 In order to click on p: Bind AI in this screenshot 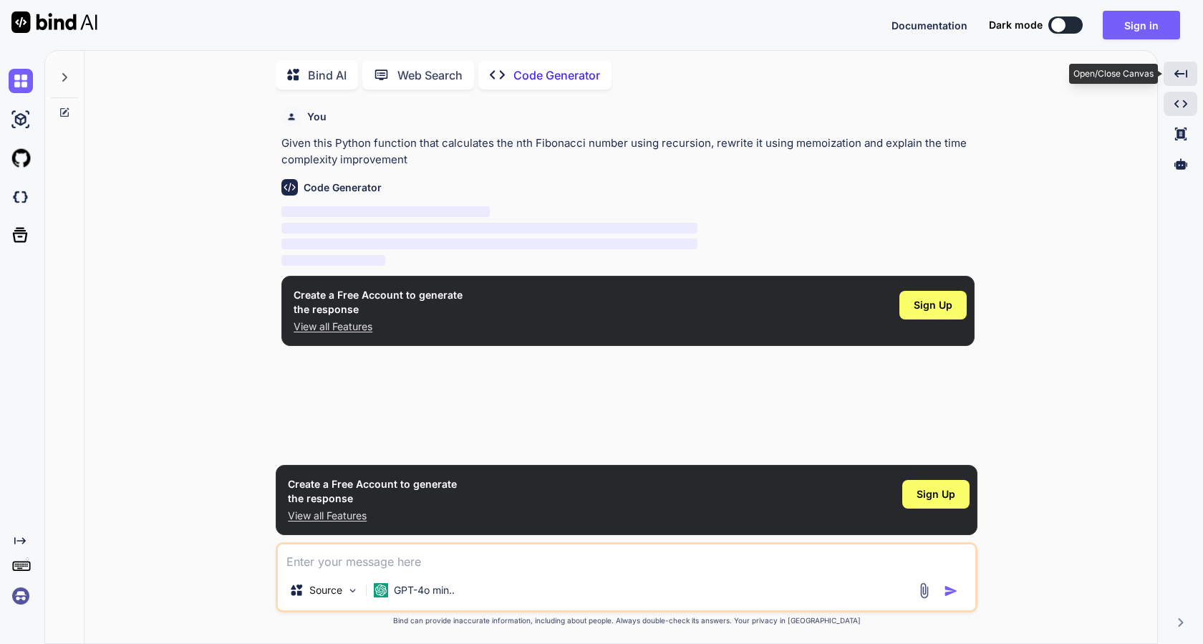, I will do `click(327, 75)`.